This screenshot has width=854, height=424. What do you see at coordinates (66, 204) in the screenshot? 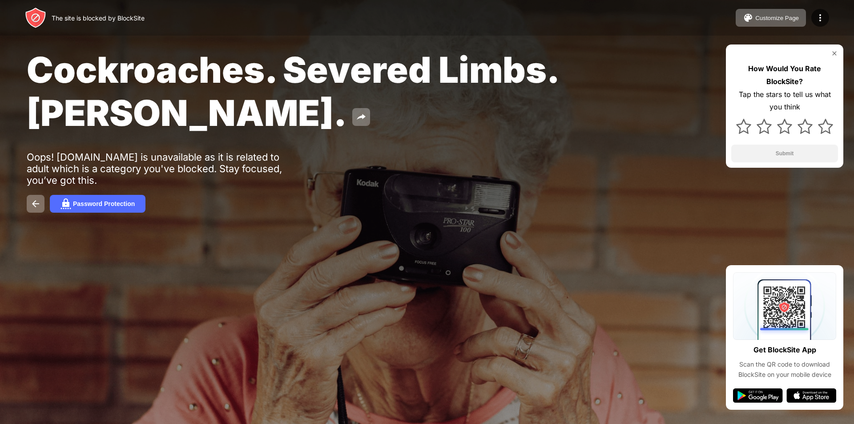
I see `img: password.svg` at bounding box center [66, 204].